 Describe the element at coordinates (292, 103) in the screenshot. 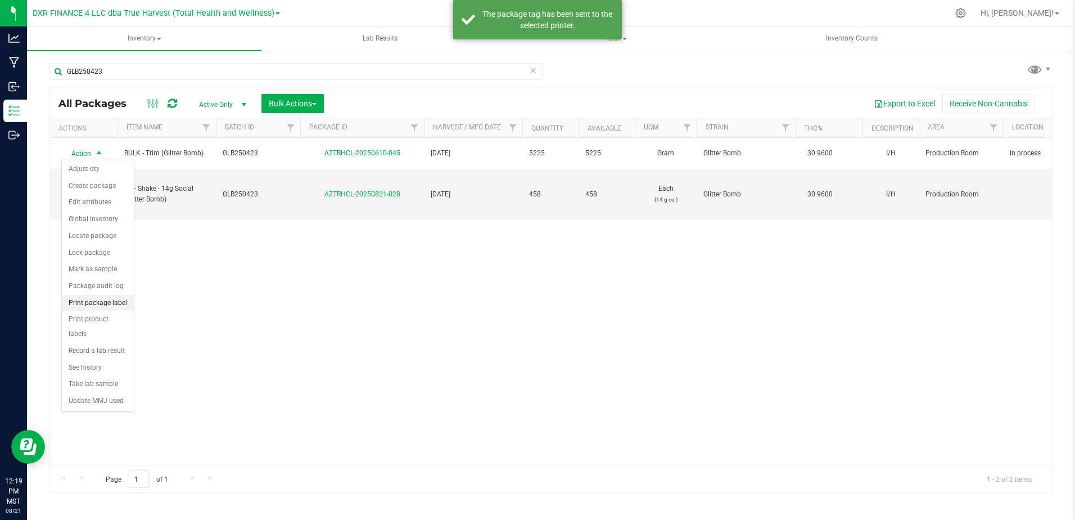

I see `span: Bulk Actions` at that location.